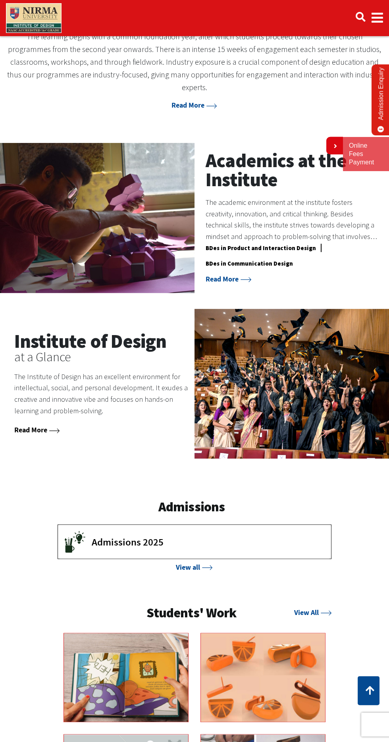 This screenshot has width=389, height=742. I want to click on p: The Institute of Design has an excellent environment for intellectual, social, and personal devel..., so click(101, 394).